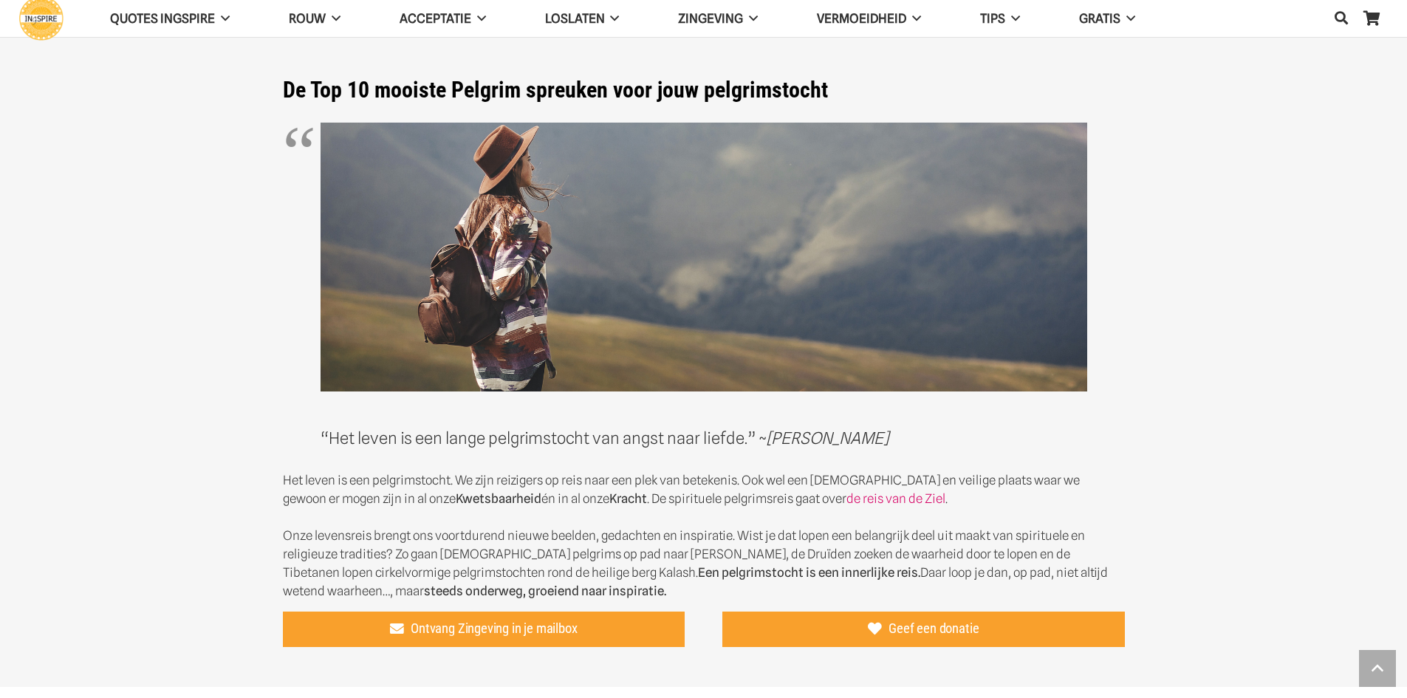 The image size is (1407, 698). What do you see at coordinates (861, 18) in the screenshot?
I see `span: VERMOEIDHEID` at bounding box center [861, 18].